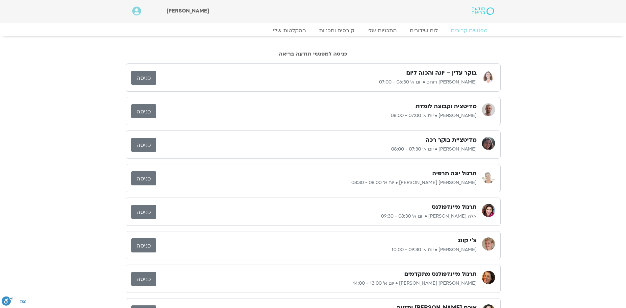 This screenshot has height=308, width=626. I want to click on img: סיגל בירן אבוחצירה, so click(489, 278).